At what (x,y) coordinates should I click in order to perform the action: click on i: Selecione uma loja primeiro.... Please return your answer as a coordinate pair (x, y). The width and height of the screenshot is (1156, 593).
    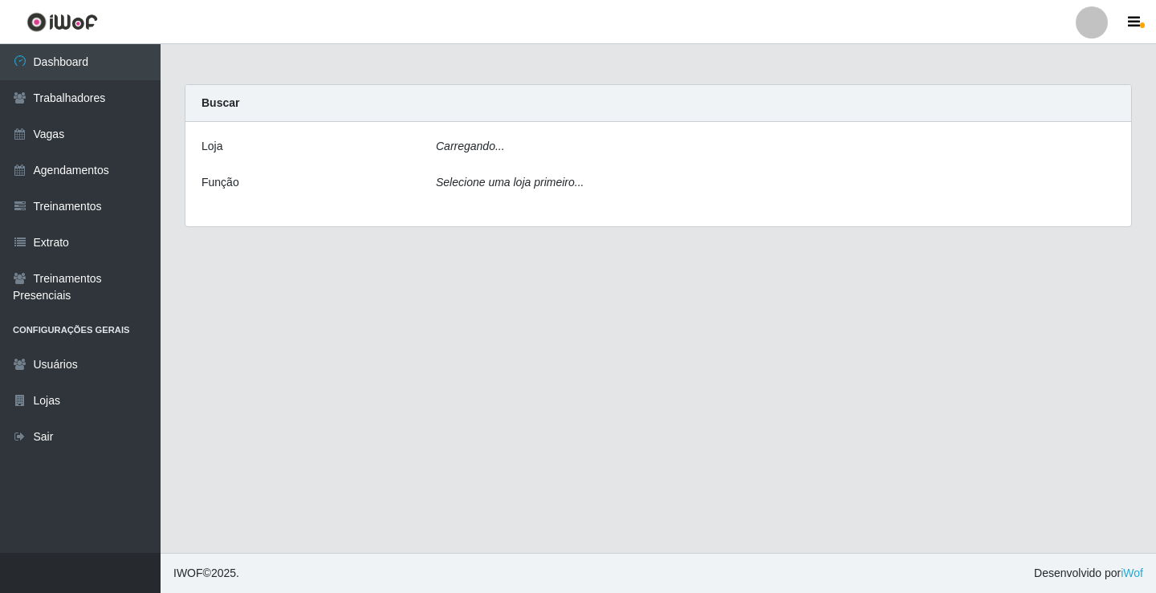
    Looking at the image, I should click on (510, 182).